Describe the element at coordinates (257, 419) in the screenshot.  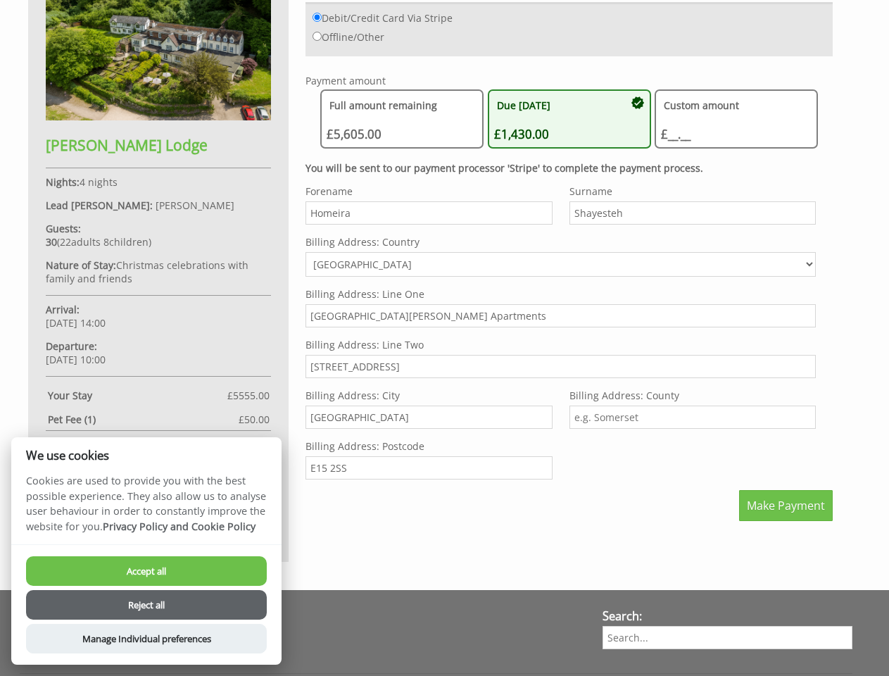
I see `span: 50.00` at that location.